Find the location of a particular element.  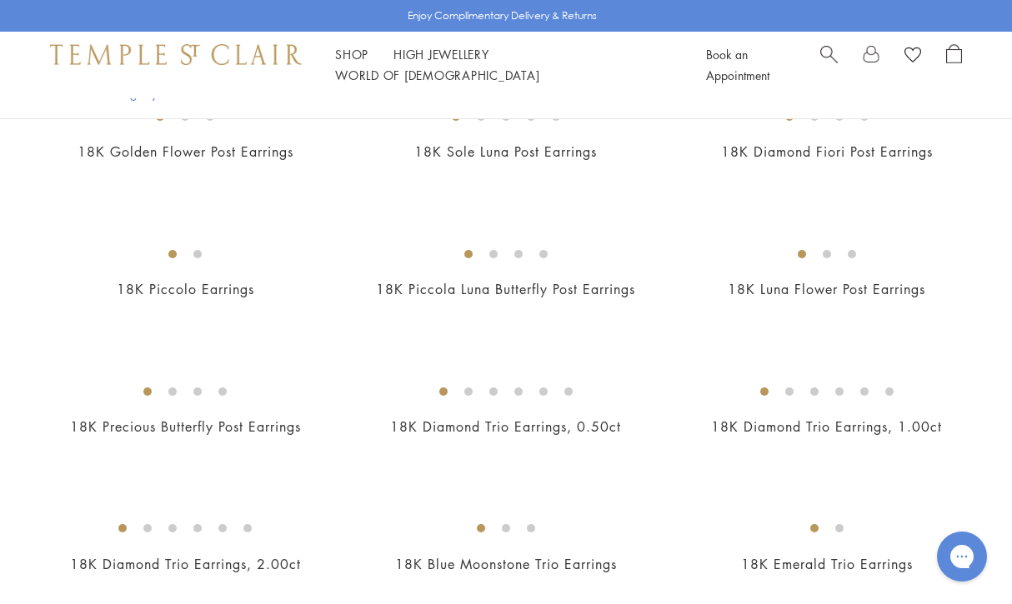

button: Open gorgias live chat is located at coordinates (33, 31).